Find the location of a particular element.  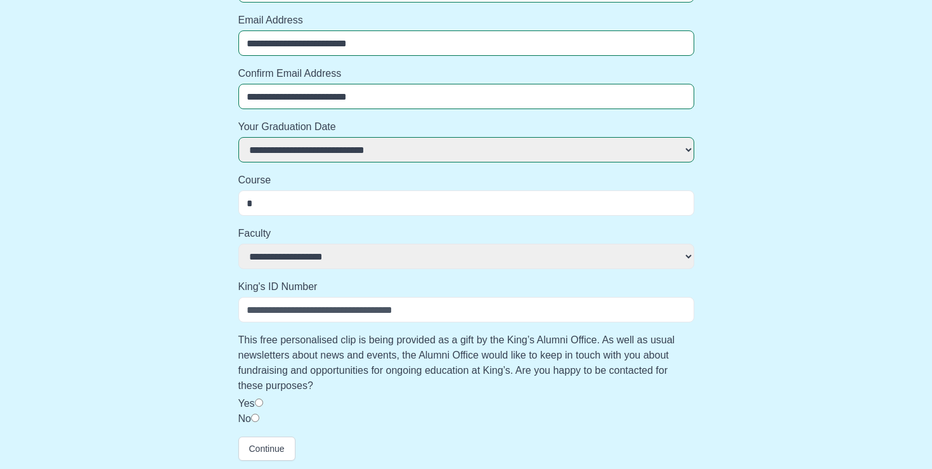

label: Yes is located at coordinates (247, 403).